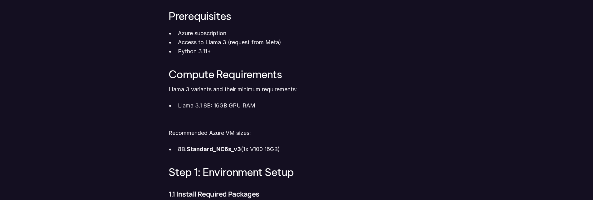  Describe the element at coordinates (296, 74) in the screenshot. I see `h3: Compute Requirements` at that location.